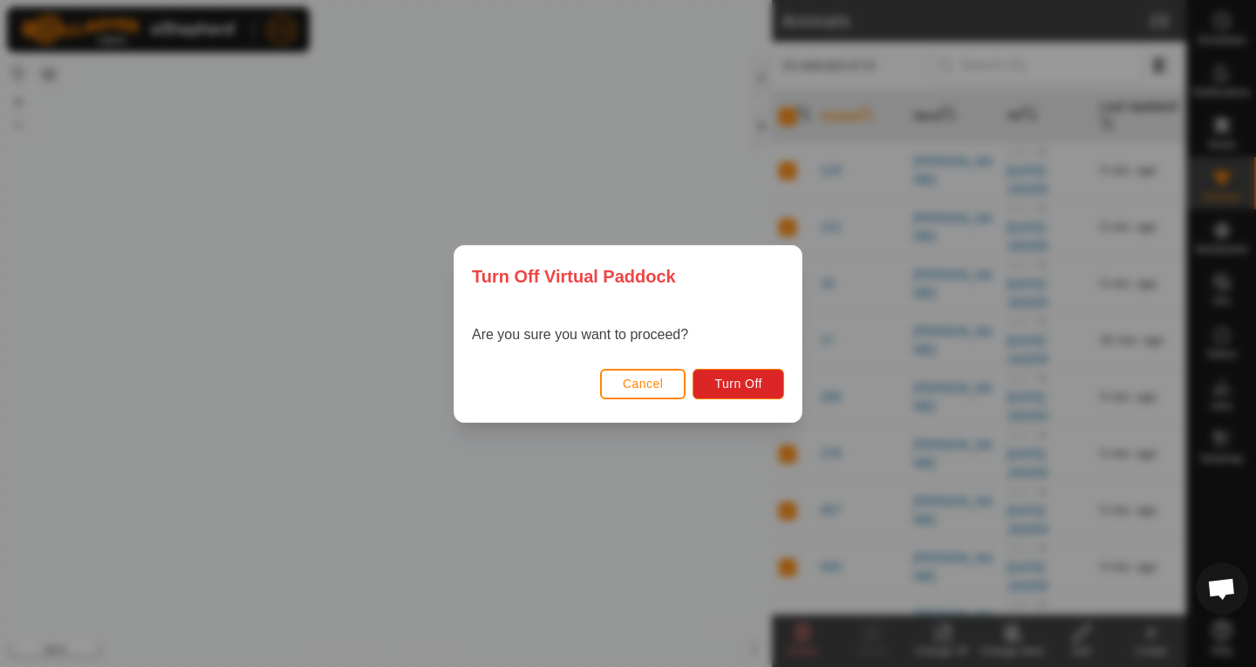 This screenshot has width=1256, height=667. I want to click on span: Cancel, so click(643, 384).